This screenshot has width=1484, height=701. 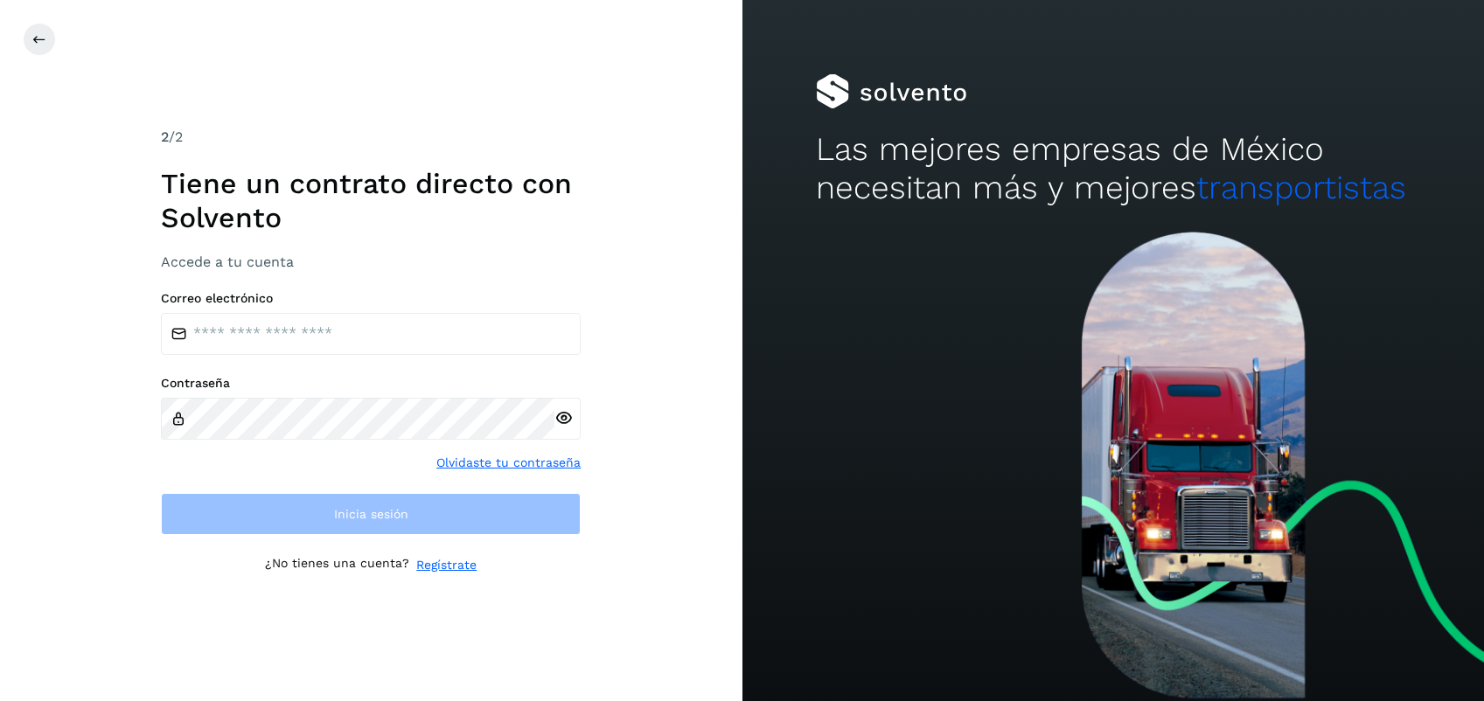 What do you see at coordinates (371, 383) in the screenshot?
I see `label: Contraseña` at bounding box center [371, 383].